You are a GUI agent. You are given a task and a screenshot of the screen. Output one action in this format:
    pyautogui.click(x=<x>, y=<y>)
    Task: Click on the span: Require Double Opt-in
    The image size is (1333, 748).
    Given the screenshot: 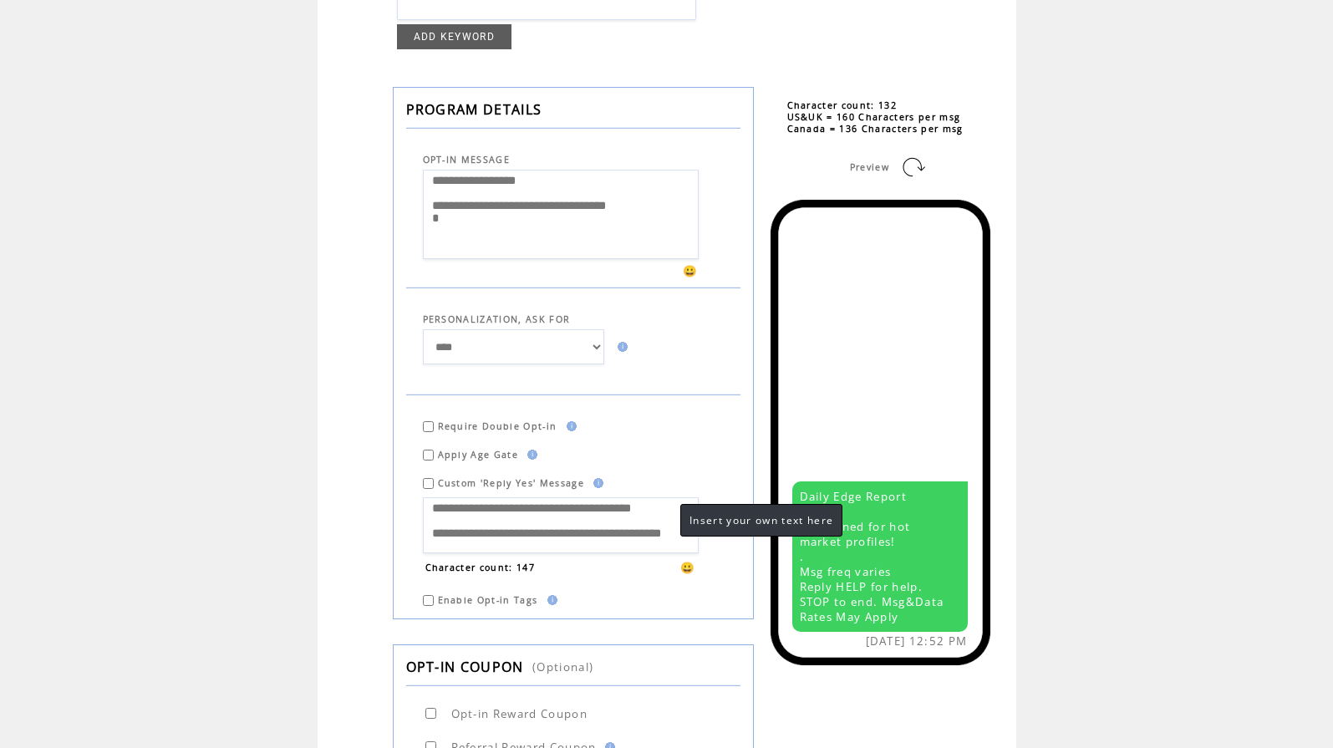 What is the action you would take?
    pyautogui.click(x=497, y=426)
    